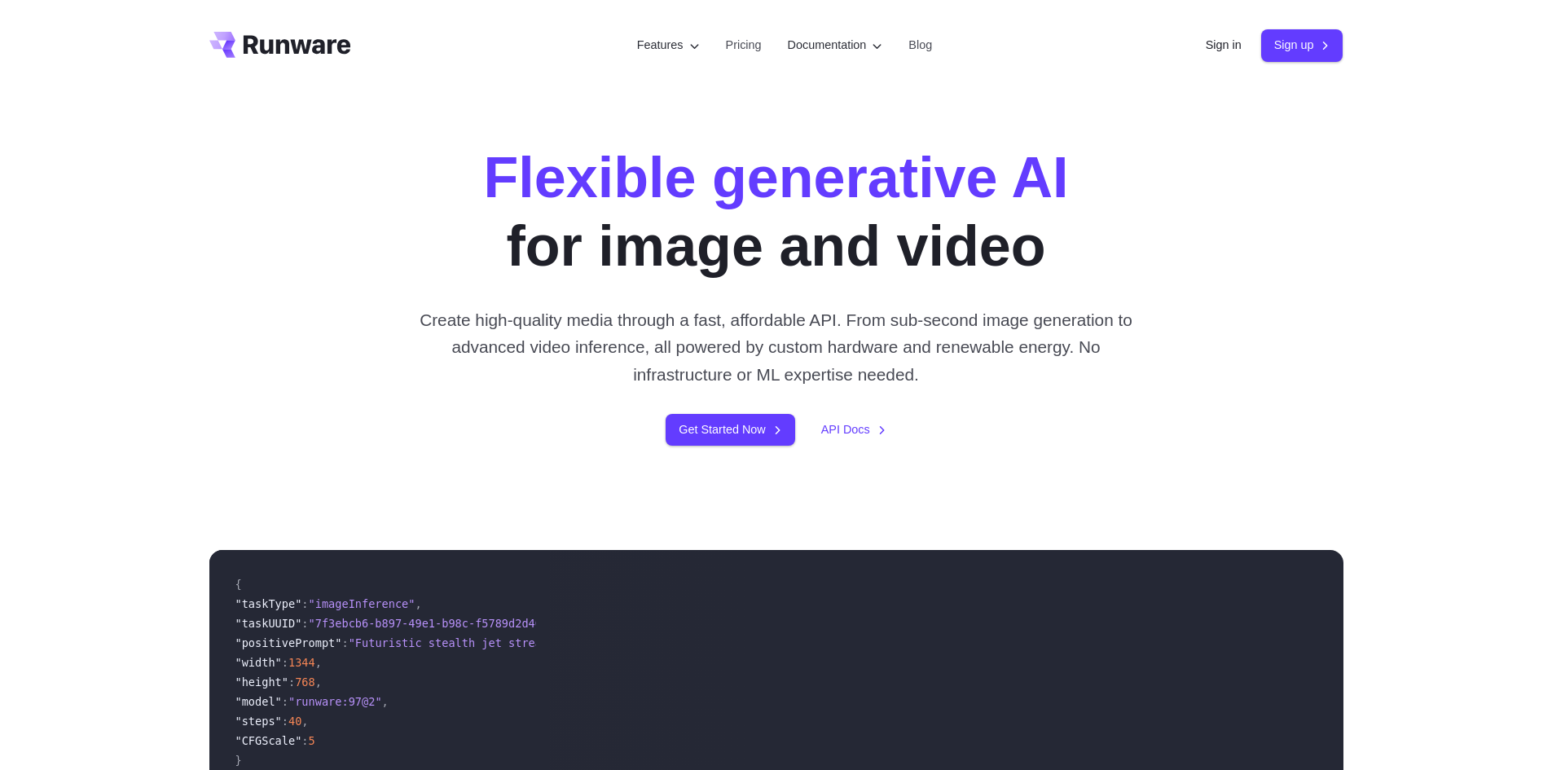 This screenshot has width=1552, height=770. I want to click on a: Go to /, so click(280, 45).